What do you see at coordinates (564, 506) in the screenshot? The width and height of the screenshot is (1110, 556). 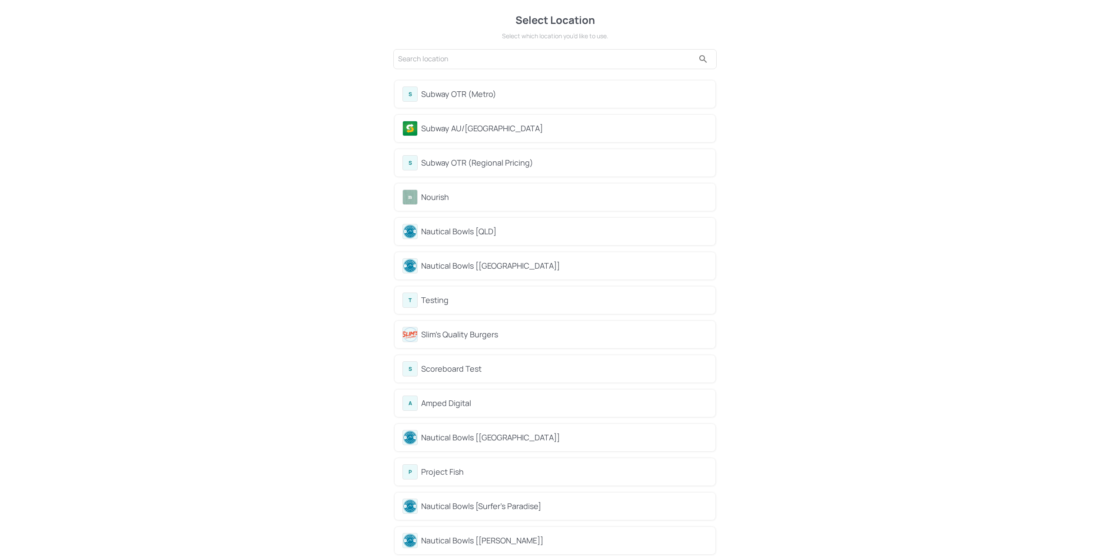 I see `div: Nautical Bowls [Surfer's Paradise]` at bounding box center [564, 506].